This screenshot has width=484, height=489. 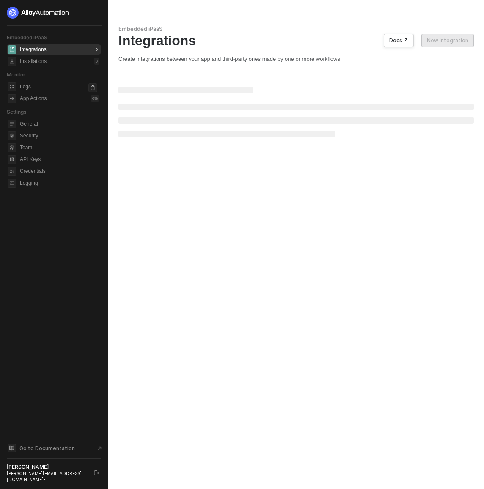 What do you see at coordinates (47, 448) in the screenshot?
I see `span: Go to Documentation` at bounding box center [47, 448].